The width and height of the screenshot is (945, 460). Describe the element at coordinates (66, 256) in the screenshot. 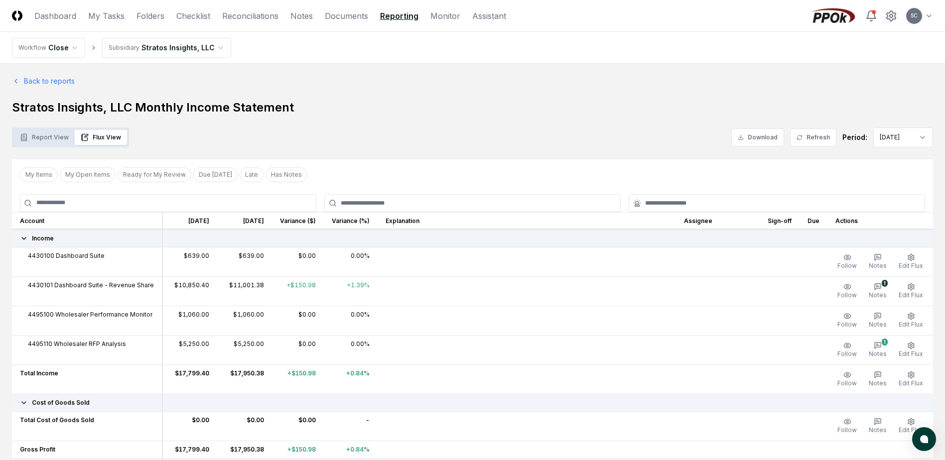

I see `span: 4430100 Dashboard Suite` at that location.